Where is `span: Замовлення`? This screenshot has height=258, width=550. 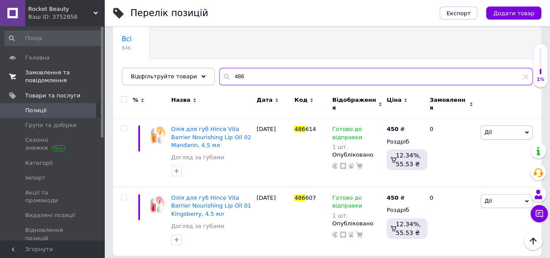 span: Замовлення is located at coordinates (448, 104).